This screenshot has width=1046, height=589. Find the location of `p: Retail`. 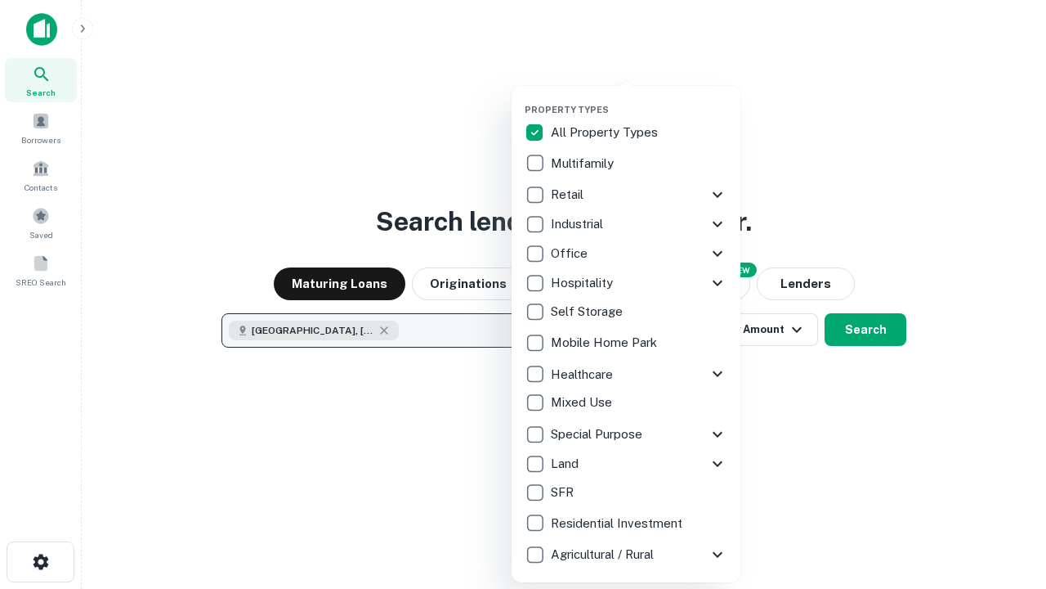

p: Retail is located at coordinates (569, 195).